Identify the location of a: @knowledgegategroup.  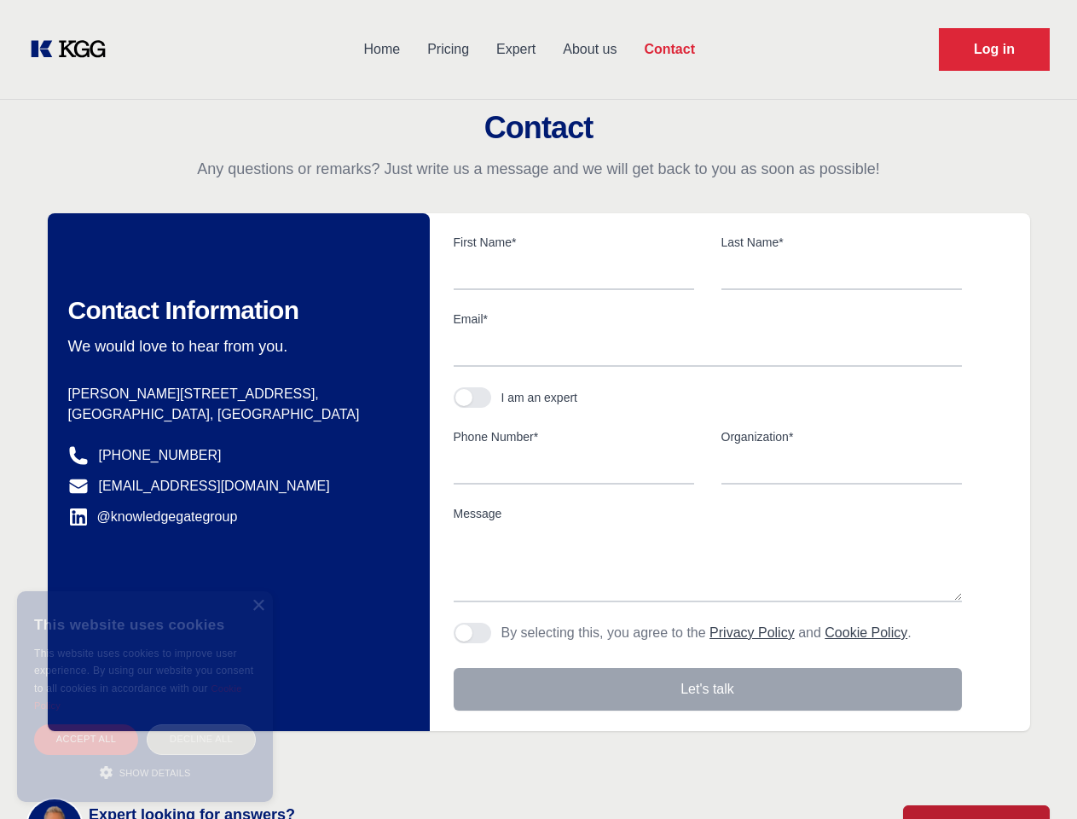
(153, 517).